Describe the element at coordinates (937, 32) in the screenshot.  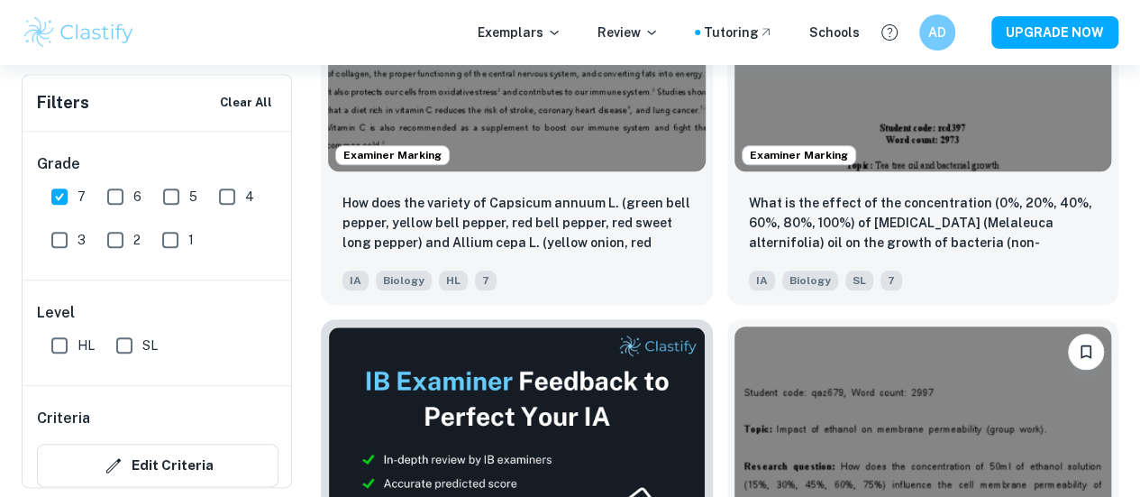
I see `h6: AD` at that location.